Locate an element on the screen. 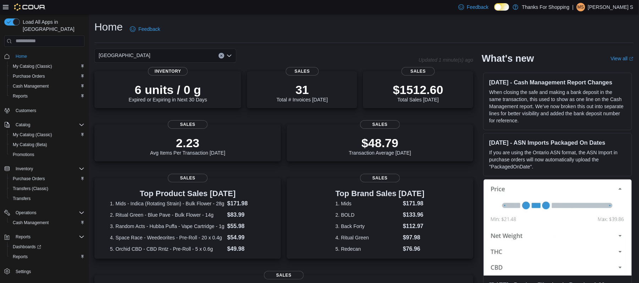  button: Home is located at coordinates (44, 56).